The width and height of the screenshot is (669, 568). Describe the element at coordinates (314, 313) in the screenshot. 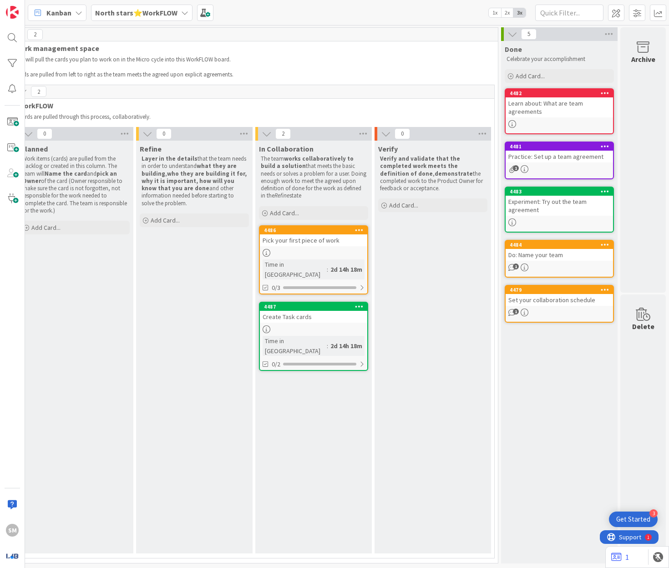

I see `div: 4487Create Task cards` at that location.